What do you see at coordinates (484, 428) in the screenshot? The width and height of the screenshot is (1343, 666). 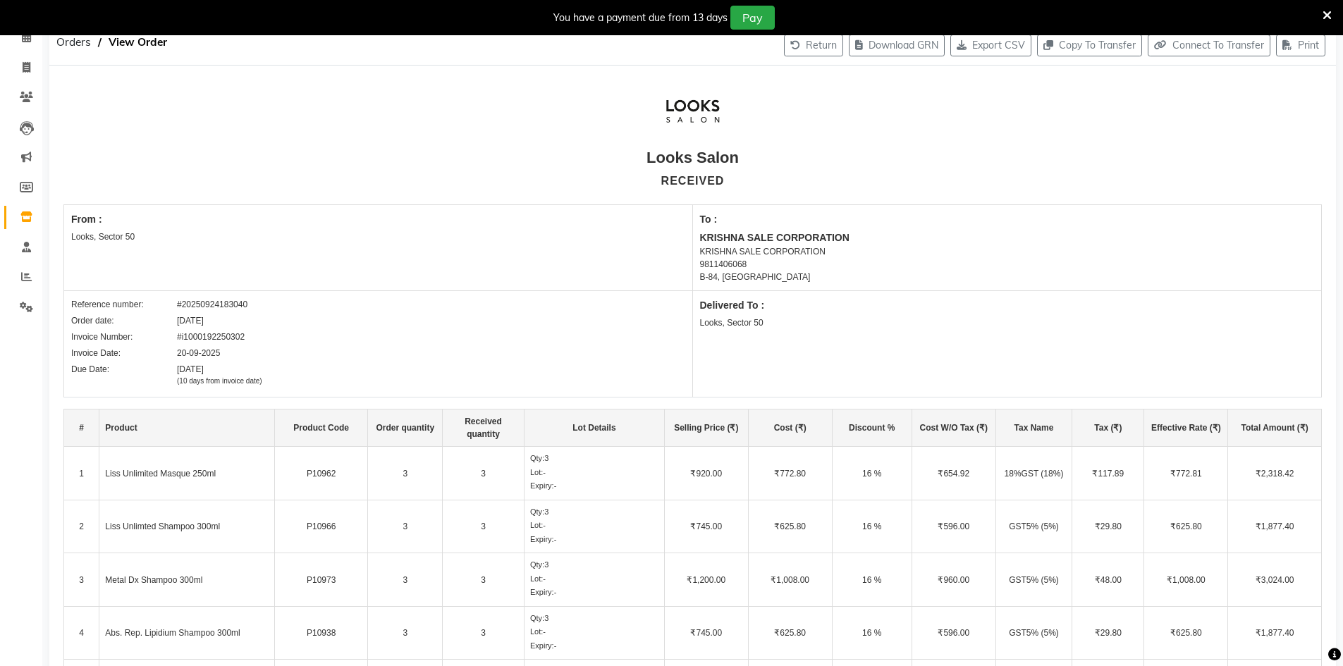 I see `th: Received quantity` at bounding box center [484, 428].